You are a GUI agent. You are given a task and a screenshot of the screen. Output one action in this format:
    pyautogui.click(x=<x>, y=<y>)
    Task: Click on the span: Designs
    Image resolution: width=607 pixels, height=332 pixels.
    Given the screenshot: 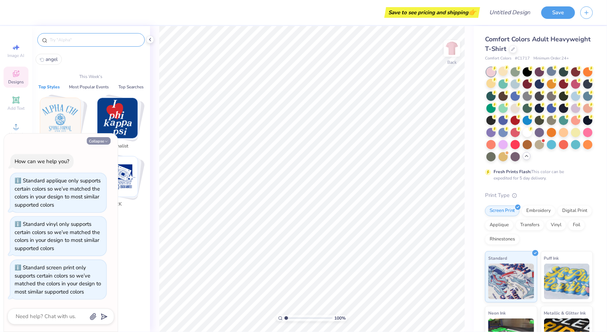 What is the action you would take?
    pyautogui.click(x=16, y=82)
    